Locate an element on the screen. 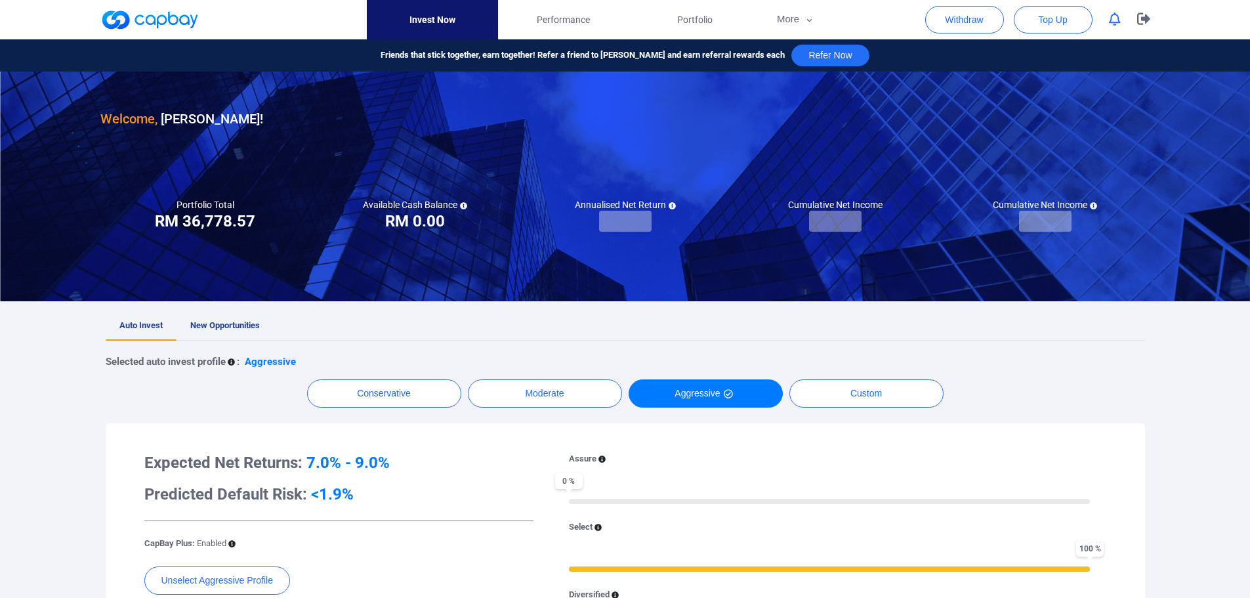  p: Assure is located at coordinates (583, 459).